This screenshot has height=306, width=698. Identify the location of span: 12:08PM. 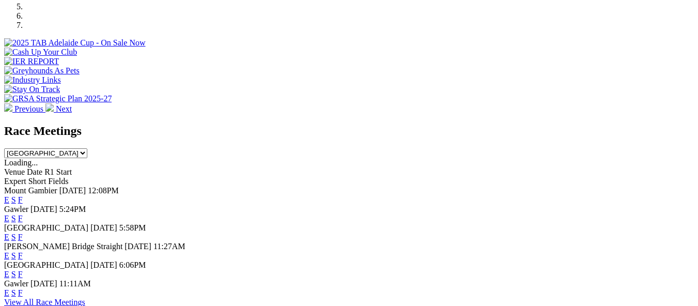
(103, 190).